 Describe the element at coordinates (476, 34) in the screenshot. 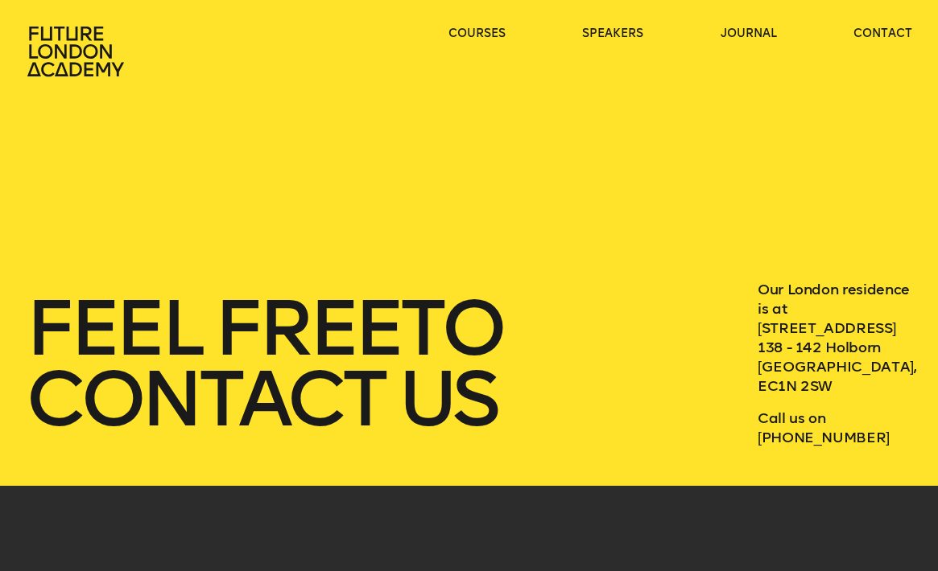

I see `a: courses` at that location.